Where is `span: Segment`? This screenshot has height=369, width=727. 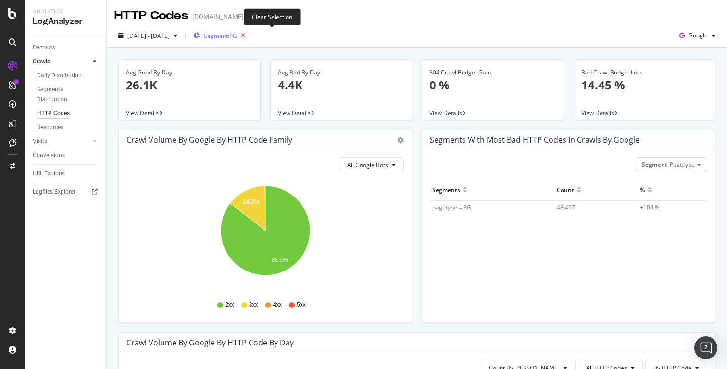
span: Segment is located at coordinates (655, 165).